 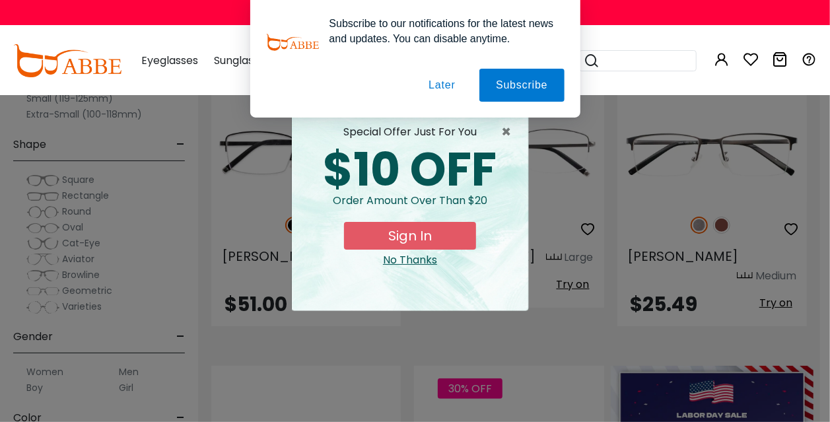 What do you see at coordinates (410, 132) in the screenshot?
I see `div: special offer just for you` at bounding box center [410, 132].